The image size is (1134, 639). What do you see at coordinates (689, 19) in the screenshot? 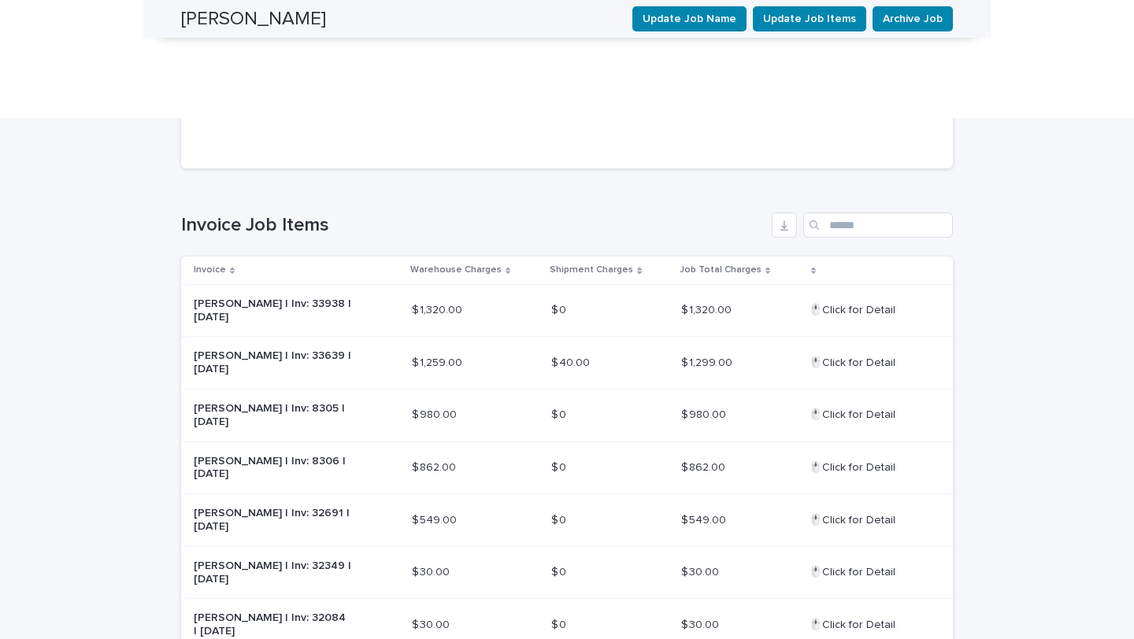
I see `span: Update Job Name` at bounding box center [689, 19].